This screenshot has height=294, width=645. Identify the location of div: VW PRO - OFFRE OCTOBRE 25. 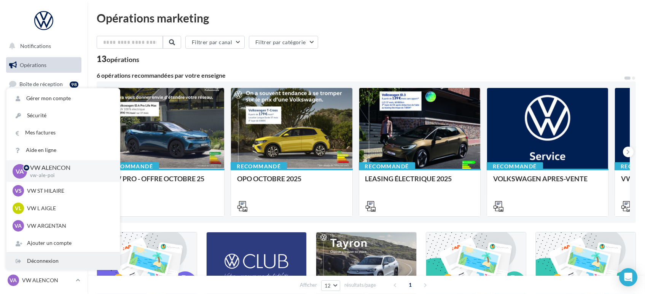
(164, 182).